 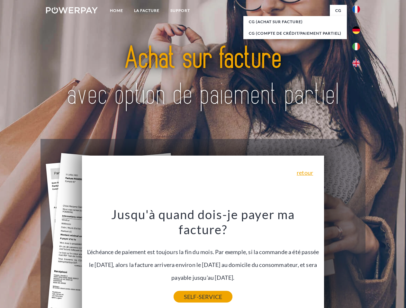 What do you see at coordinates (203, 77) in the screenshot?
I see `img: title-powerpay_fr.svg` at bounding box center [203, 77].